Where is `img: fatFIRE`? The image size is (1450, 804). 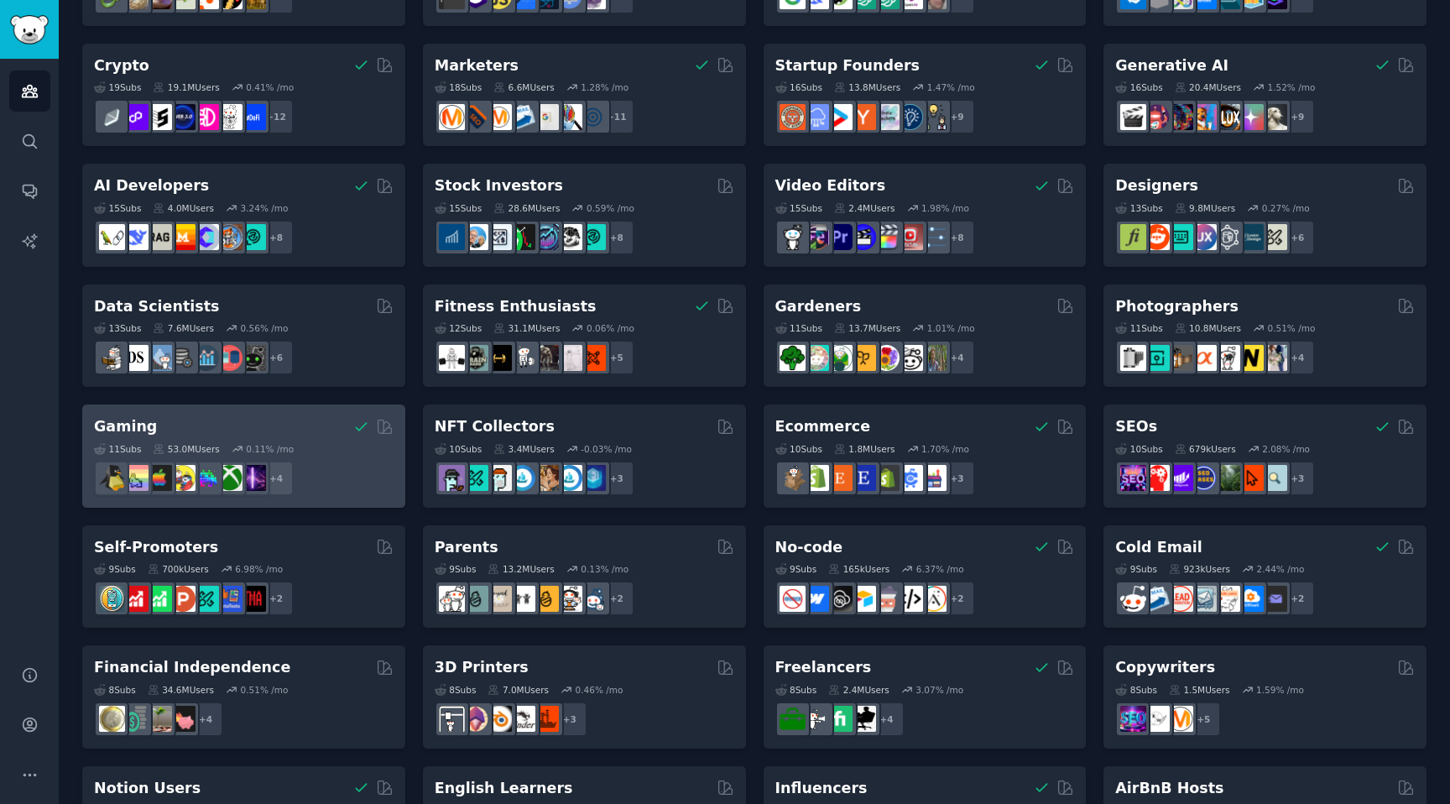
img: fatFIRE is located at coordinates (182, 719).